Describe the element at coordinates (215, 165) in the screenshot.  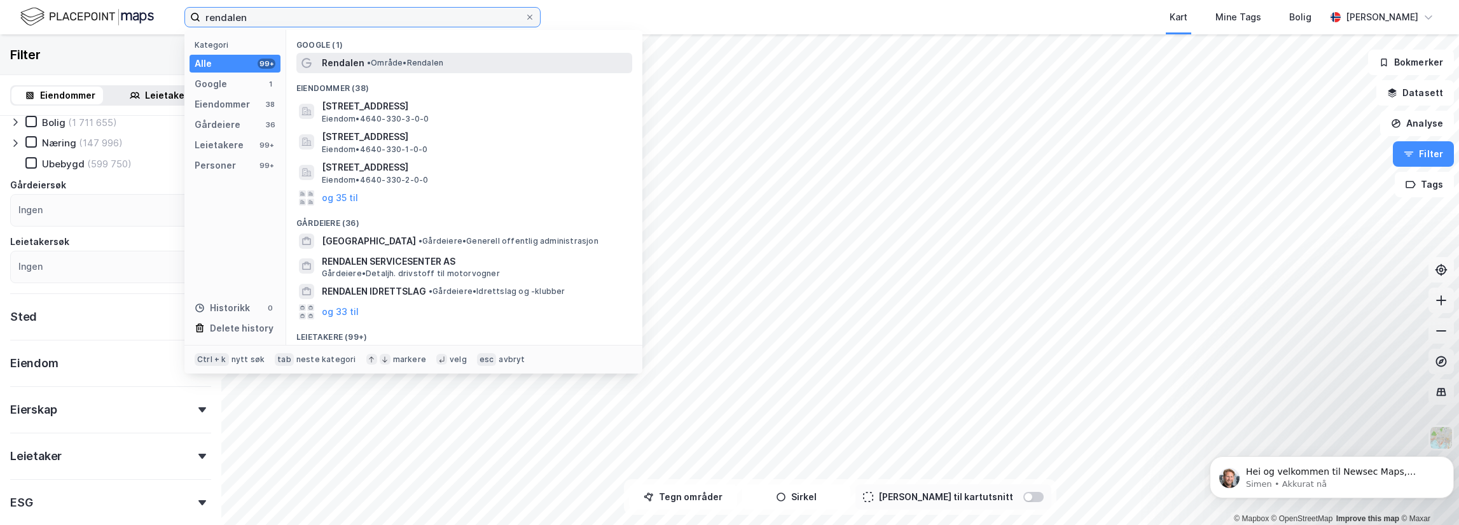
I see `div: Personer` at that location.